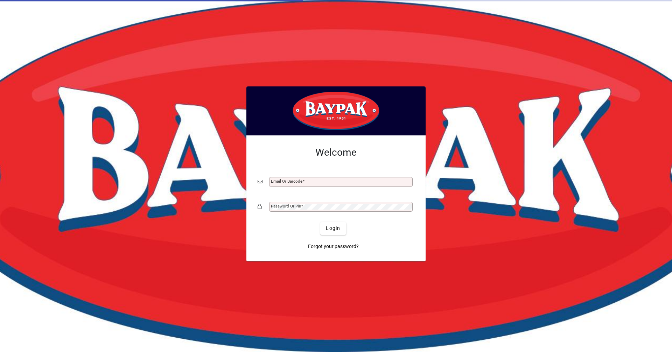 This screenshot has height=352, width=672. Describe the element at coordinates (286, 206) in the screenshot. I see `mat-label: Password or Pin` at that location.